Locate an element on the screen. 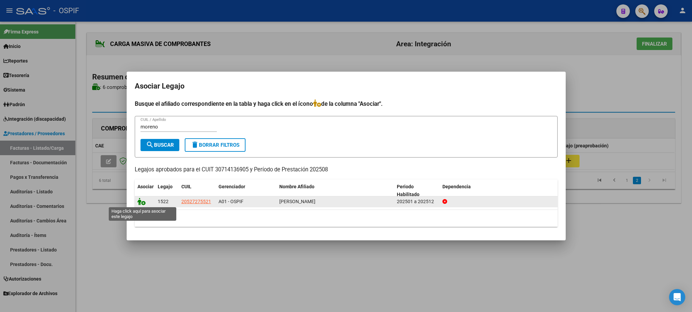  span: Dependencia is located at coordinates (457, 187).